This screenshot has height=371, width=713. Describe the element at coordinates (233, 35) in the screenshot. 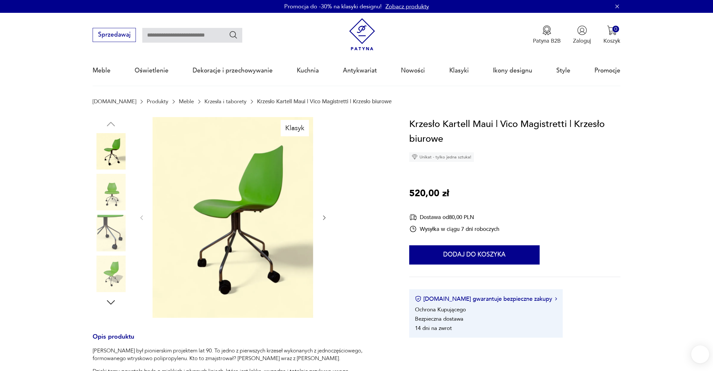

I see `button: Szukaj` at that location.